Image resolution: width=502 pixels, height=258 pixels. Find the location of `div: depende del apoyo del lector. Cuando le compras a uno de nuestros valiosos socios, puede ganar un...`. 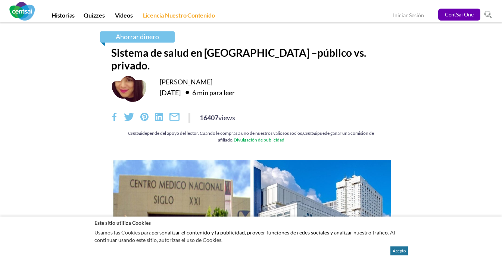

div: depende del apoyo del lector. Cuando le compras a uno de nuestros valiosos socios, puede ganar un... is located at coordinates (251, 136).